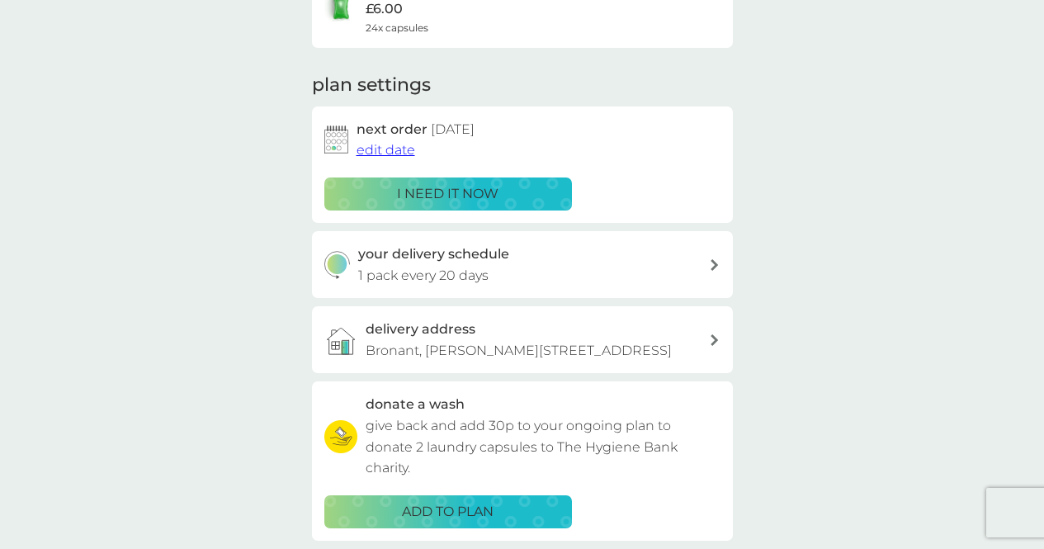  I want to click on h3: delivery address, so click(420, 329).